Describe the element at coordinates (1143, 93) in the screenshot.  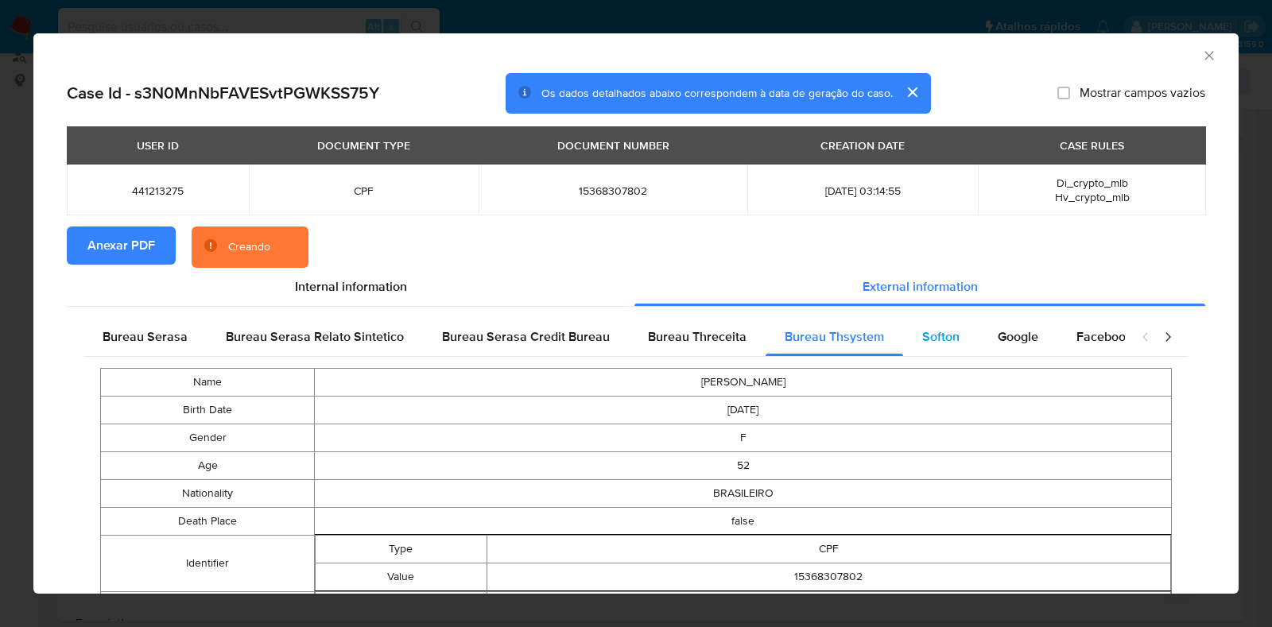
I see `span: Mostrar campos vazios` at that location.